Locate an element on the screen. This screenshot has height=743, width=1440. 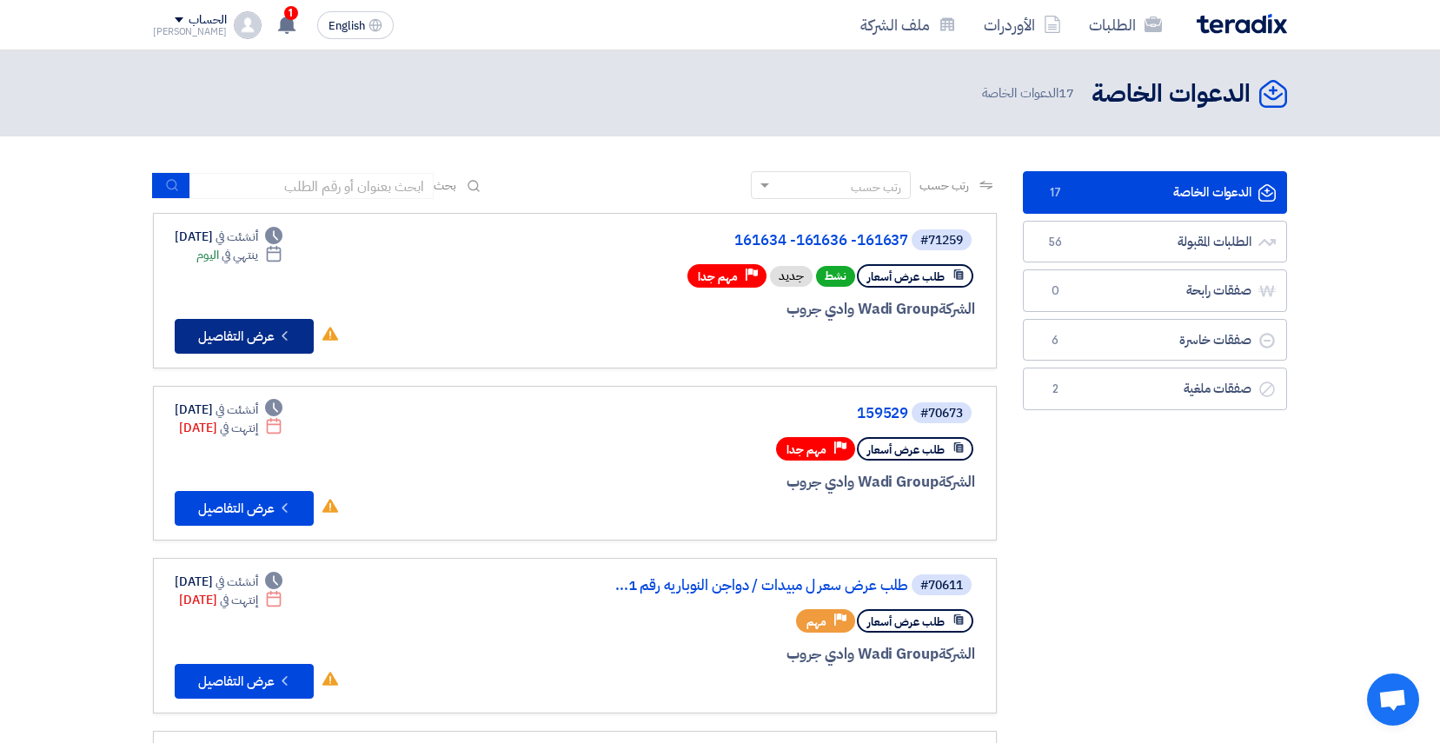
a: 161634 -161636 -161637 is located at coordinates (734, 241).